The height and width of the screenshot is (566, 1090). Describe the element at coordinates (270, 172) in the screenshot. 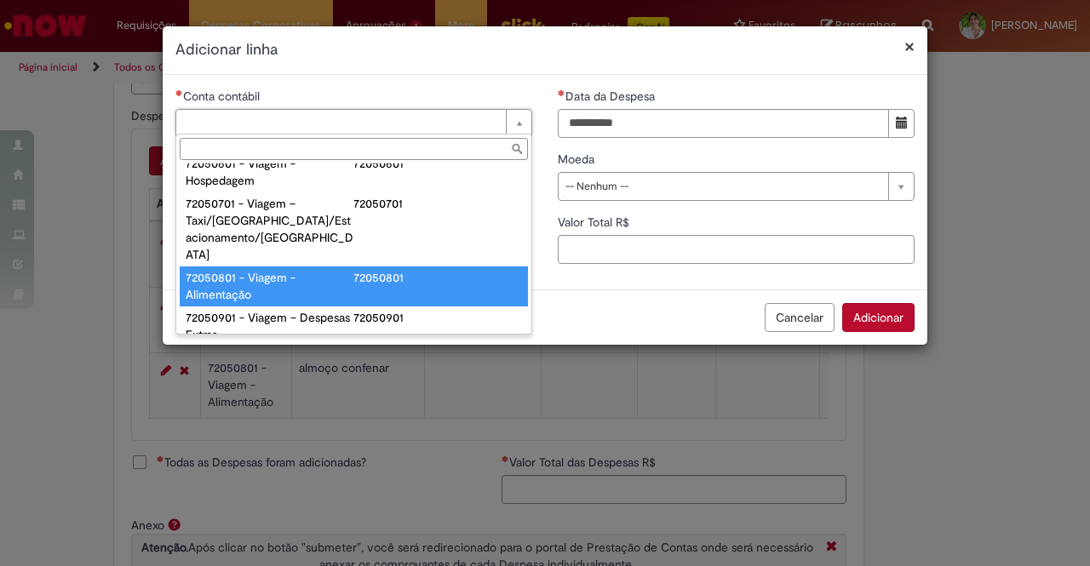

I see `div: 72050601 - Viagem - Hospedagem` at that location.